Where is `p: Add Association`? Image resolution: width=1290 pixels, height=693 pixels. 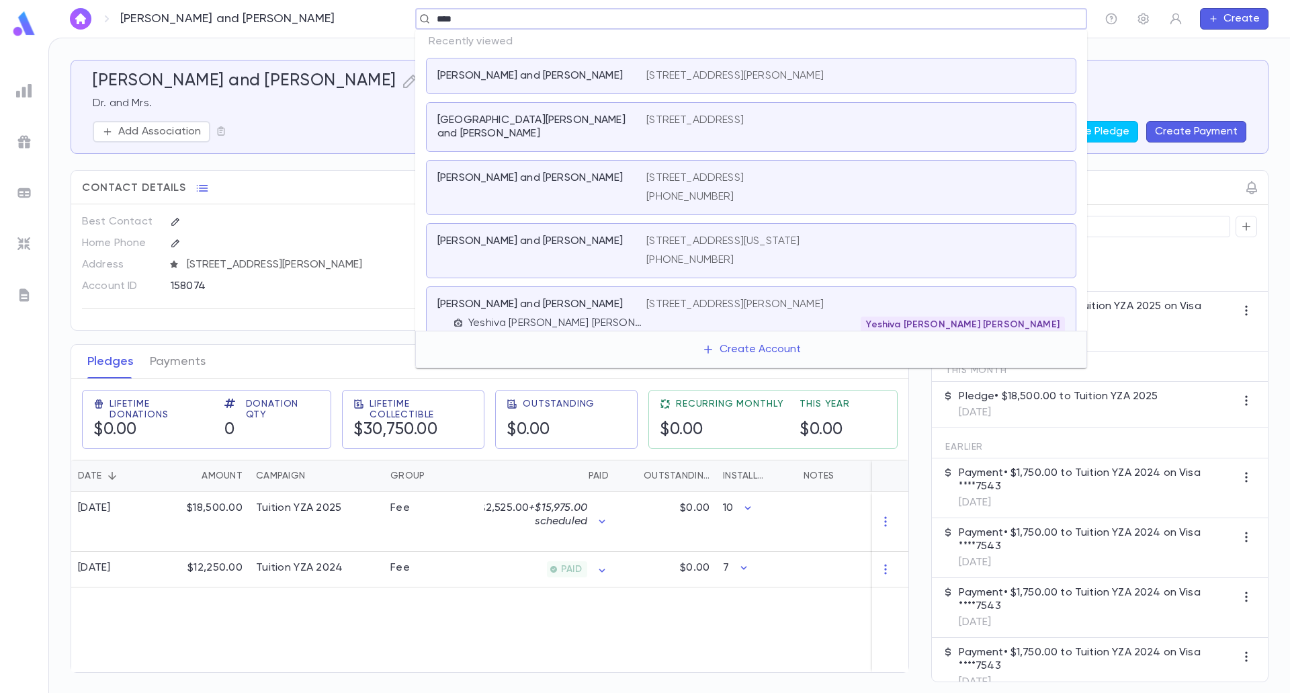
p: Add Association is located at coordinates (159, 132).